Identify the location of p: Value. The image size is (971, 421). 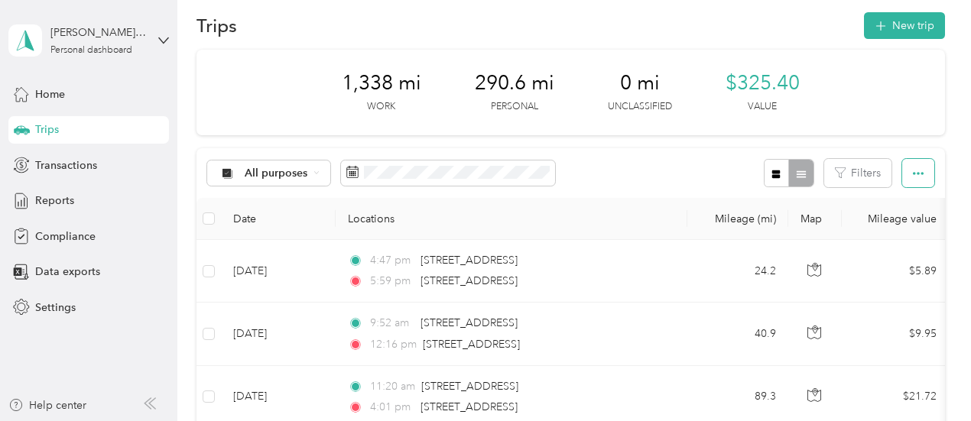
(762, 107).